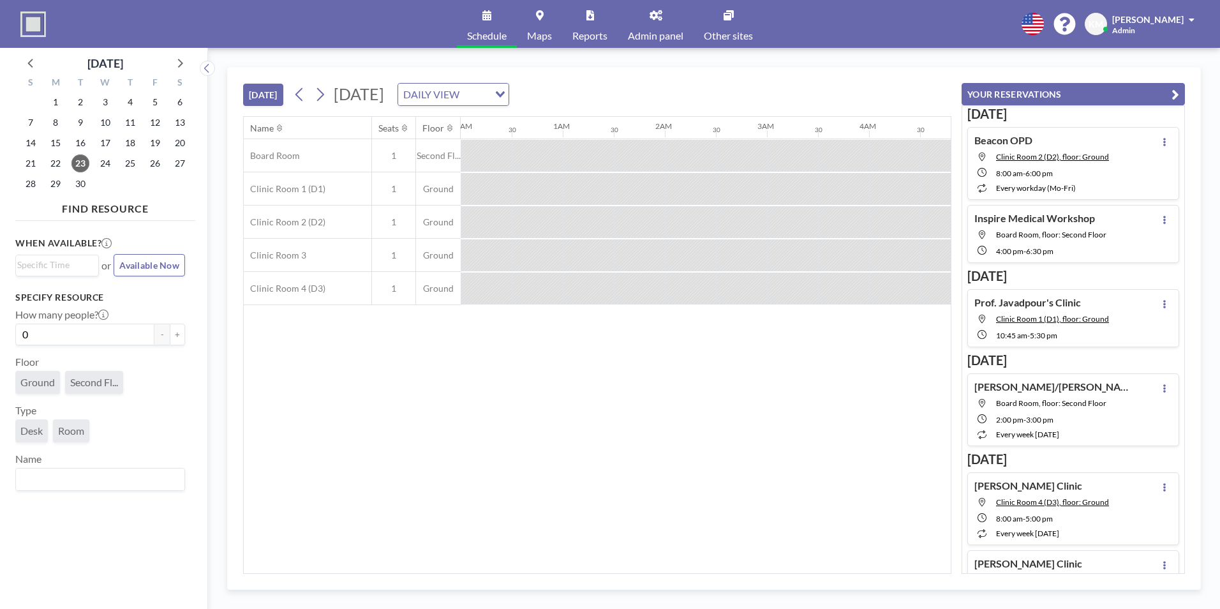 The image size is (1220, 609). What do you see at coordinates (130, 143) in the screenshot?
I see `span: Thursday, September 18, 2025` at bounding box center [130, 143].